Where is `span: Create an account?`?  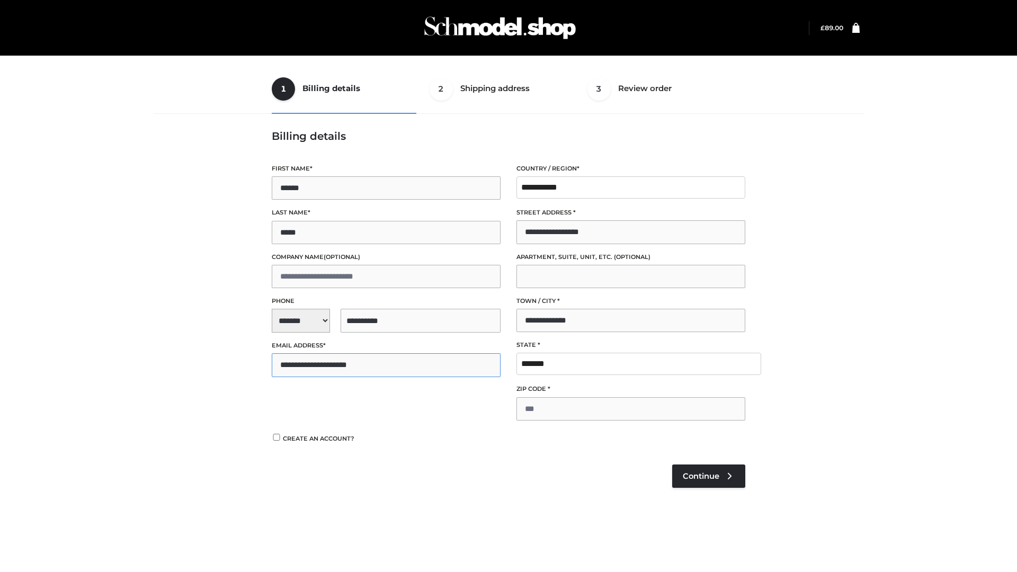
span: Create an account? is located at coordinates (318, 439).